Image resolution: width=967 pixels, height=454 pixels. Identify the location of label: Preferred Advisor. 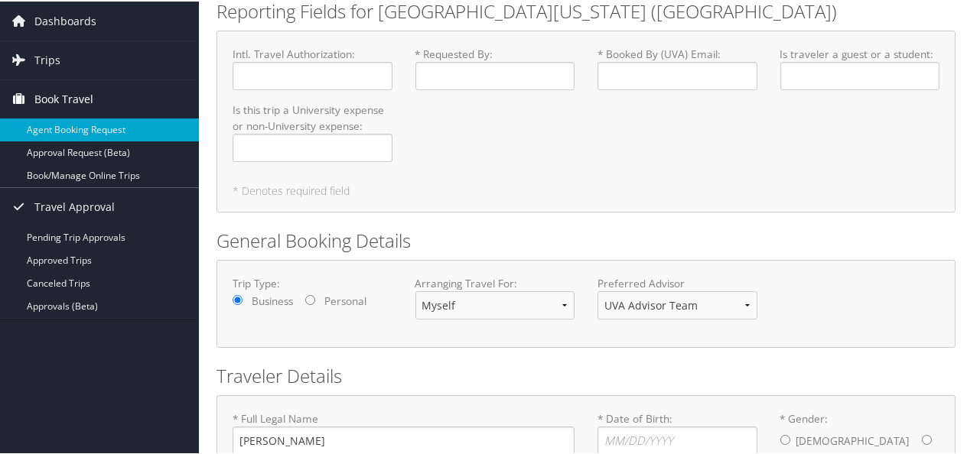
(677, 282).